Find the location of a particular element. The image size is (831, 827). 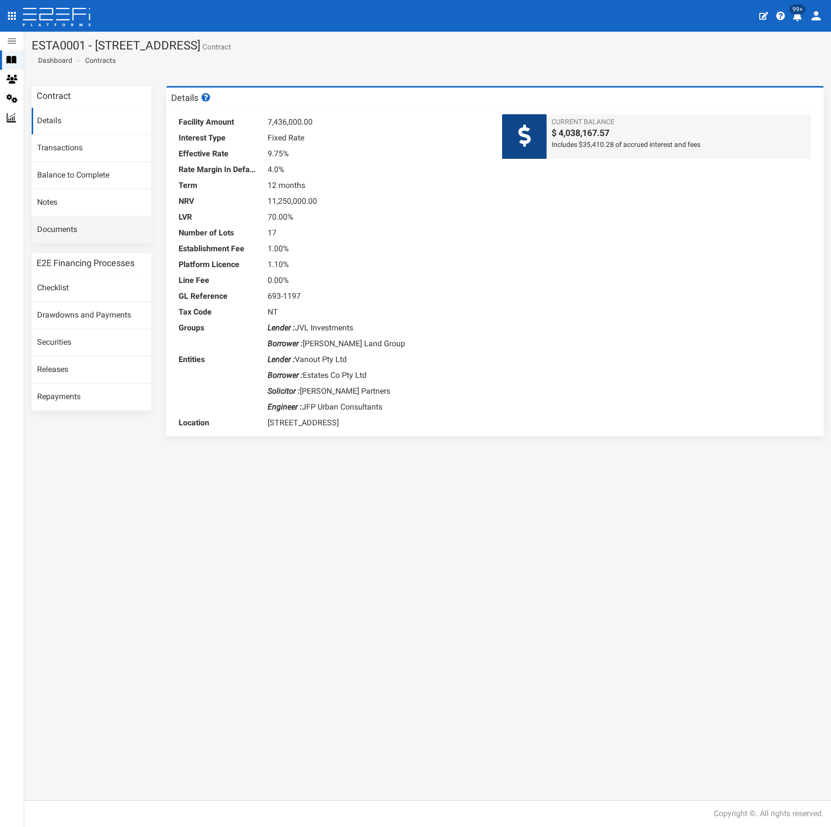

dt: Effective Rate is located at coordinates (218, 154).